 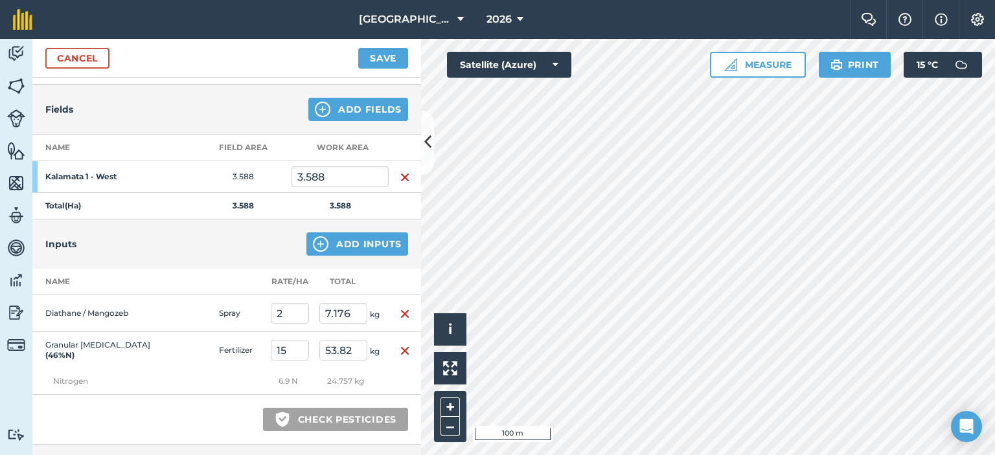 I want to click on span: i, so click(x=450, y=329).